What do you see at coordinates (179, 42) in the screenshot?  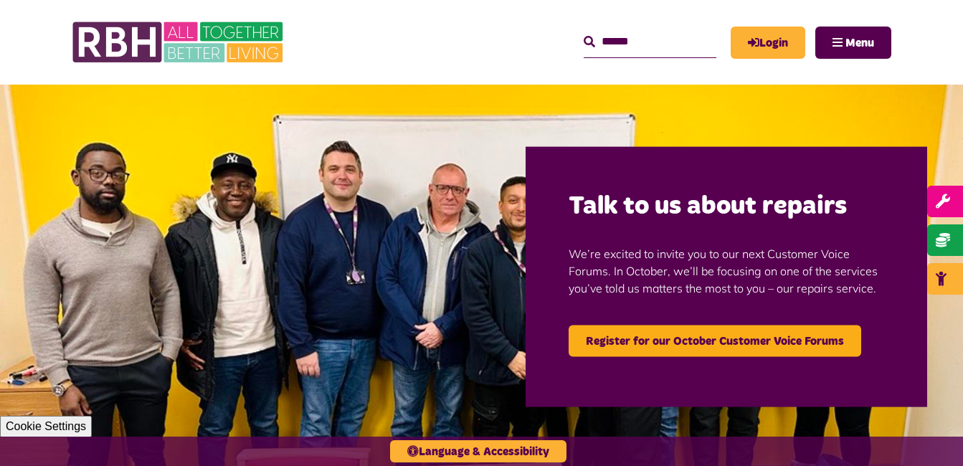 I see `img: RBH` at bounding box center [179, 42].